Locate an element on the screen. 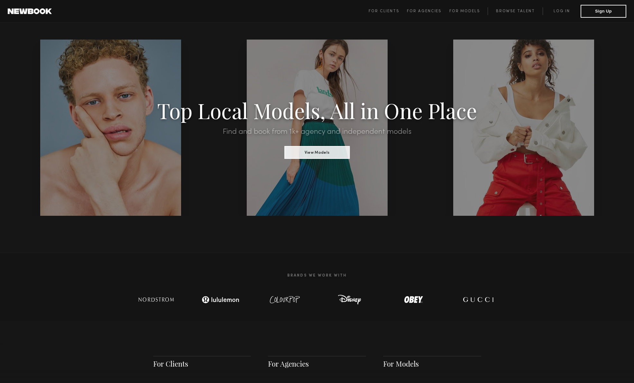 The image size is (634, 383). a: Log in is located at coordinates (562, 11).